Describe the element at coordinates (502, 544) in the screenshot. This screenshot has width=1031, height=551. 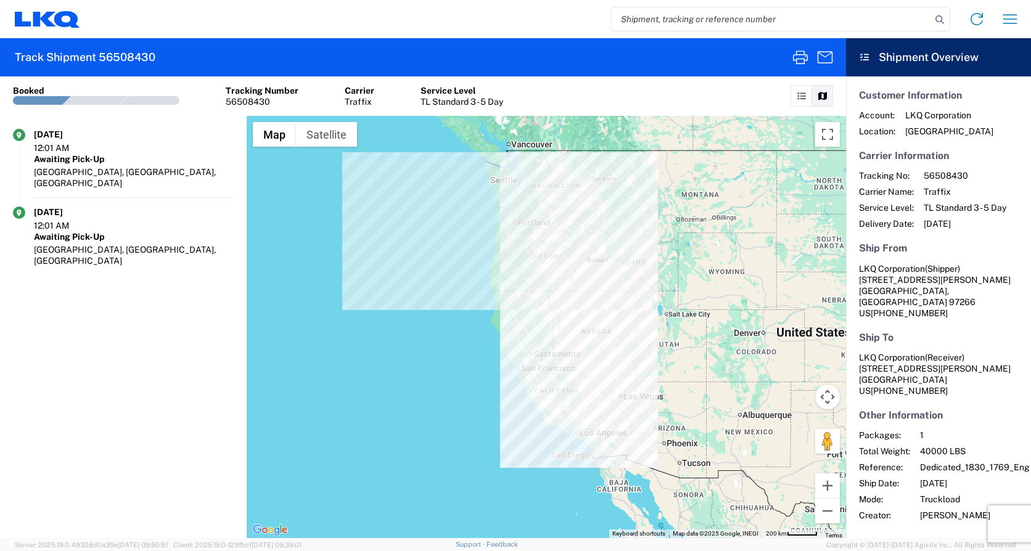
I see `a: Feedback` at that location.